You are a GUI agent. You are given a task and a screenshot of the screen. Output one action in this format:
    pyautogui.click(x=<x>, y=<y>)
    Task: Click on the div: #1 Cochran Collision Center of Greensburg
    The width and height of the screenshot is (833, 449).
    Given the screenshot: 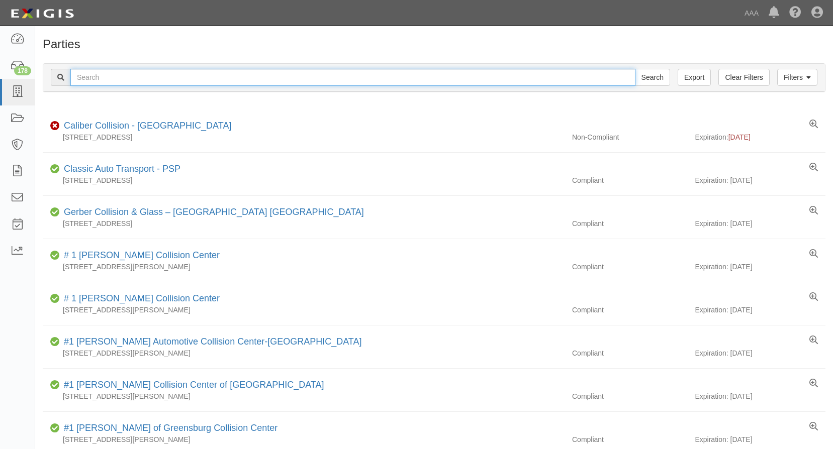 What is the action you would take?
    pyautogui.click(x=192, y=385)
    